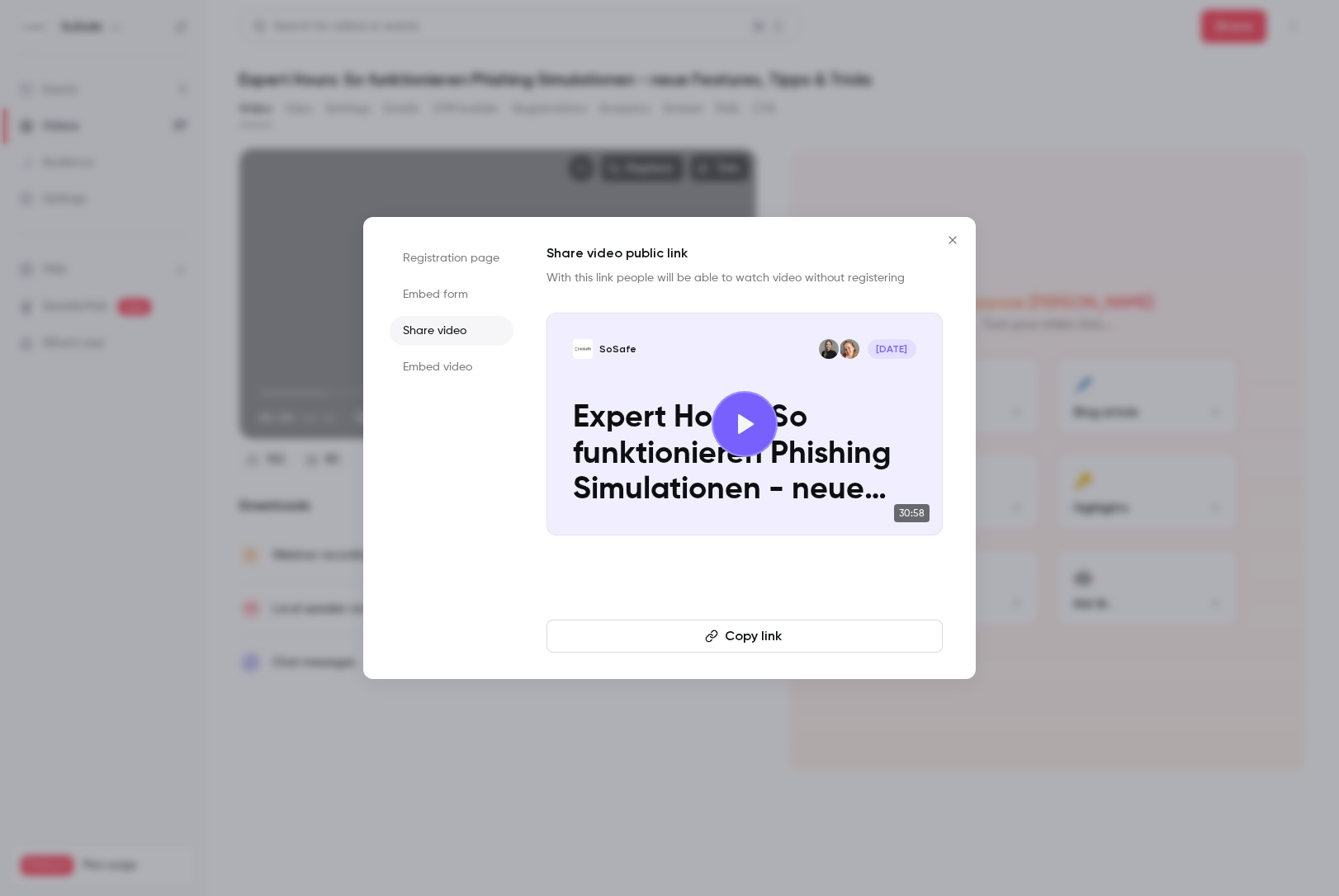  What do you see at coordinates (451, 331) in the screenshot?
I see `li: Share video` at bounding box center [451, 331].